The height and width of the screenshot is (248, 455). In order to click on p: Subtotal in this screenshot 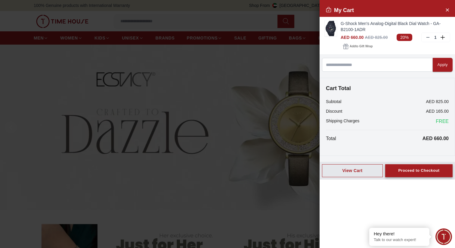, I will do `click(334, 101)`.